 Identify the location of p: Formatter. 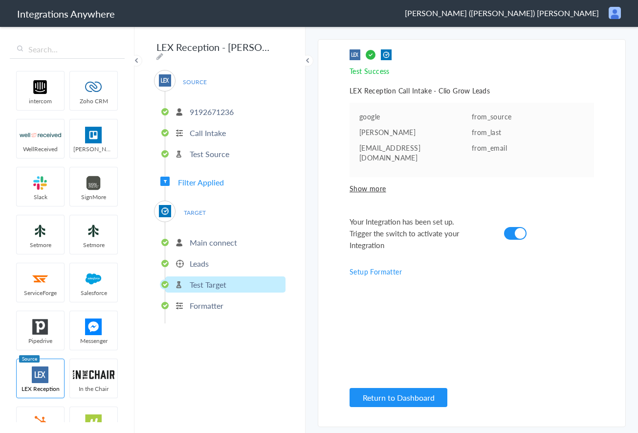
(206, 305).